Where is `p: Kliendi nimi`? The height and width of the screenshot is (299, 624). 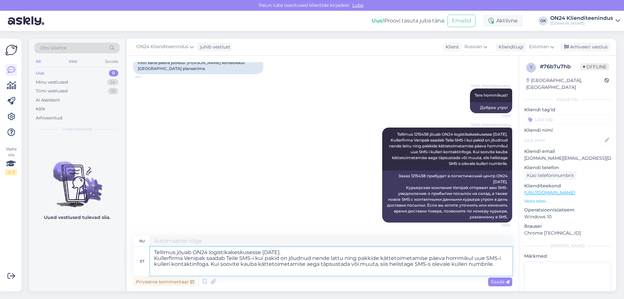
p: Kliendi nimi is located at coordinates (567, 130).